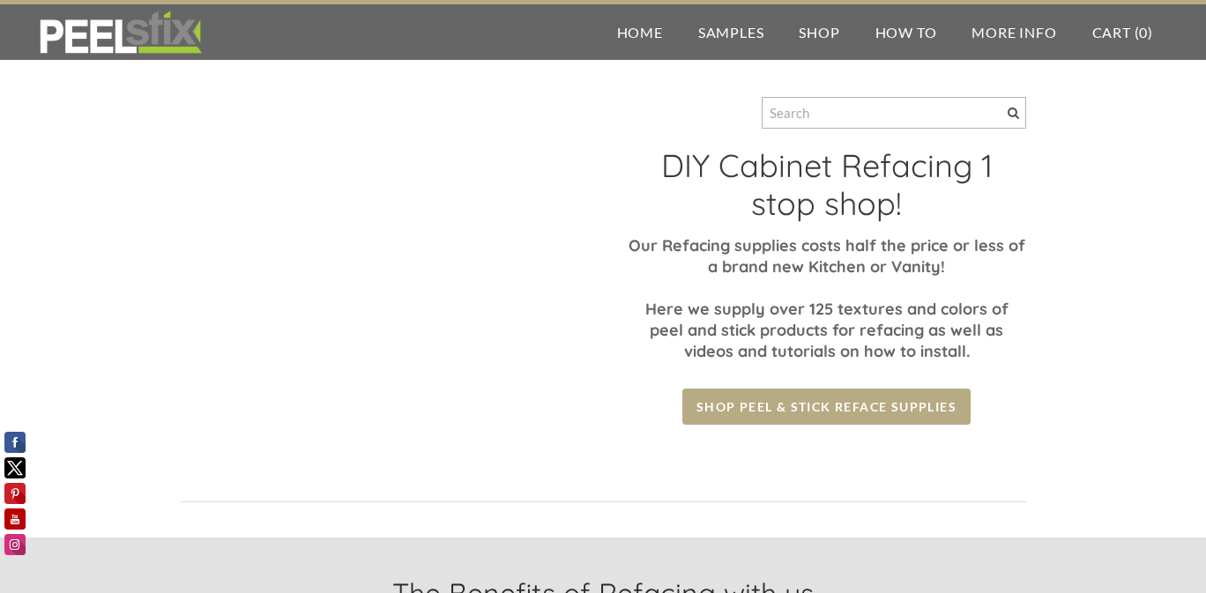 The width and height of the screenshot is (1206, 593). I want to click on img: REFACE SUPPLIES, so click(120, 33).